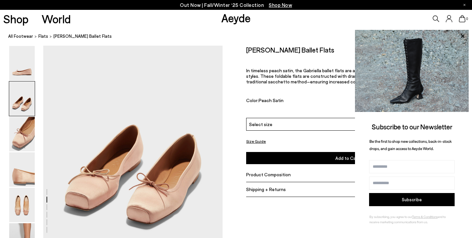 The image size is (472, 238). What do you see at coordinates (347, 158) in the screenshot?
I see `button: Add to Cart` at bounding box center [347, 158].